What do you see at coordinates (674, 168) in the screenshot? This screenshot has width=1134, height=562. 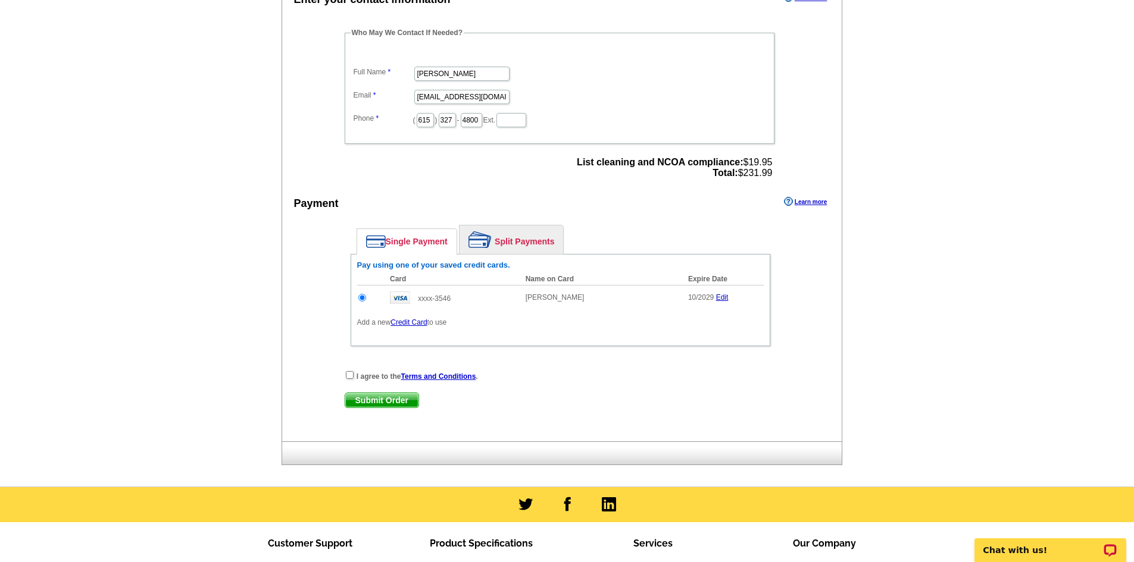 I see `span: $19.95 $231.99` at bounding box center [674, 168].